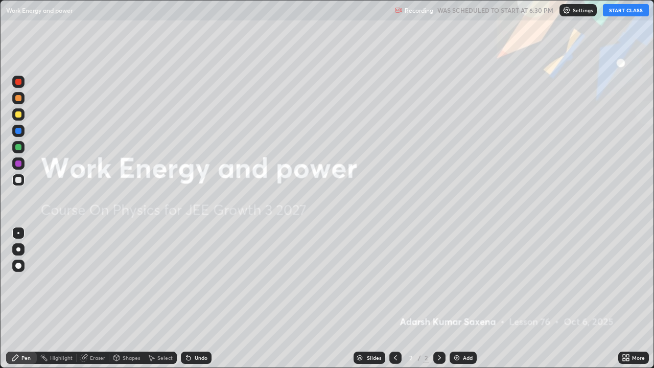  Describe the element at coordinates (374, 358) in the screenshot. I see `div: Slides` at that location.